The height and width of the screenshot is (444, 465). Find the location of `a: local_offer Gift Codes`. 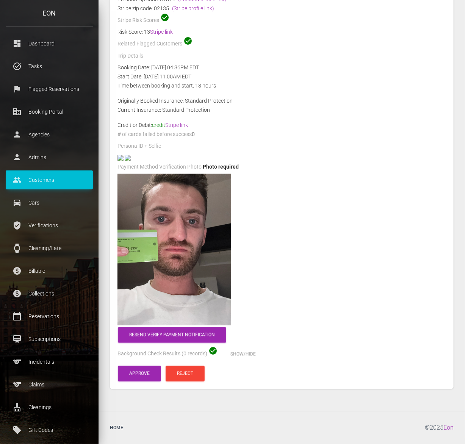

a: local_offer Gift Codes is located at coordinates (49, 430).